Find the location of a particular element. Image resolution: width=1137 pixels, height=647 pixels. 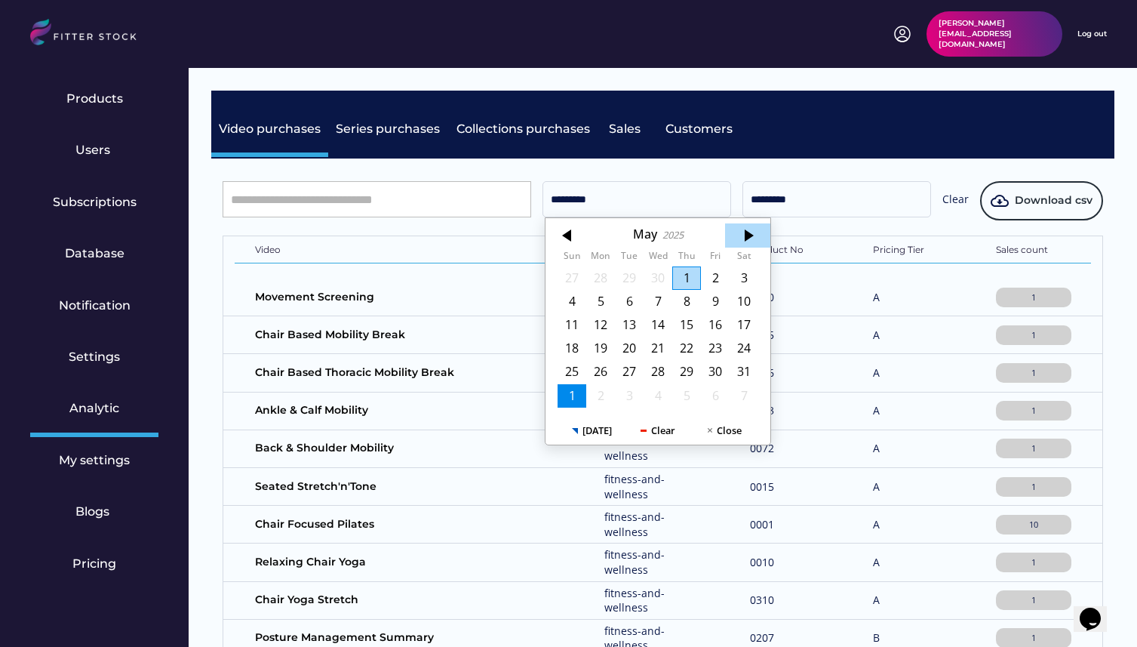

div: 5/04/2025 is located at coordinates (572, 301).